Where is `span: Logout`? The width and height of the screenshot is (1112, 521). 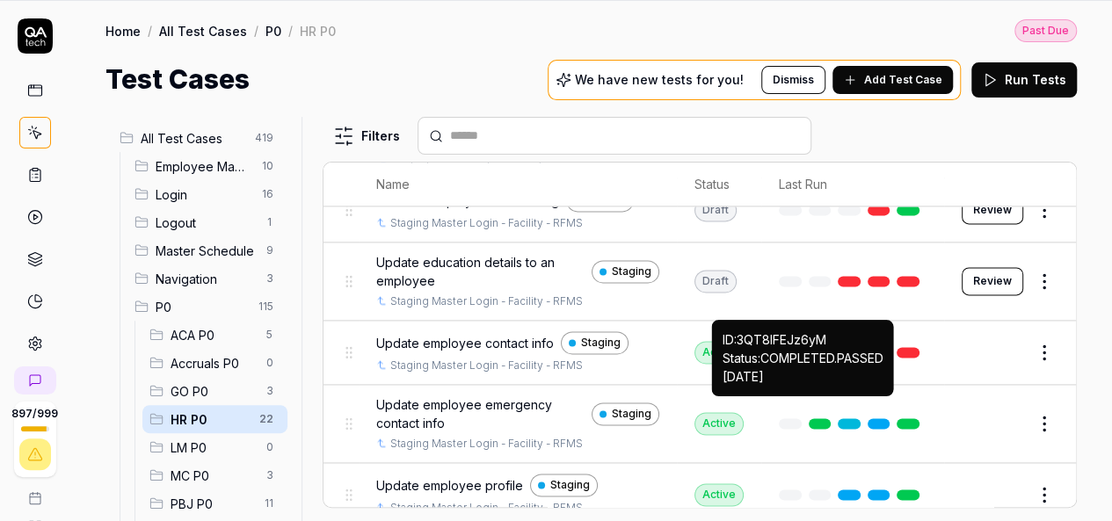 span: Logout is located at coordinates (206, 222).